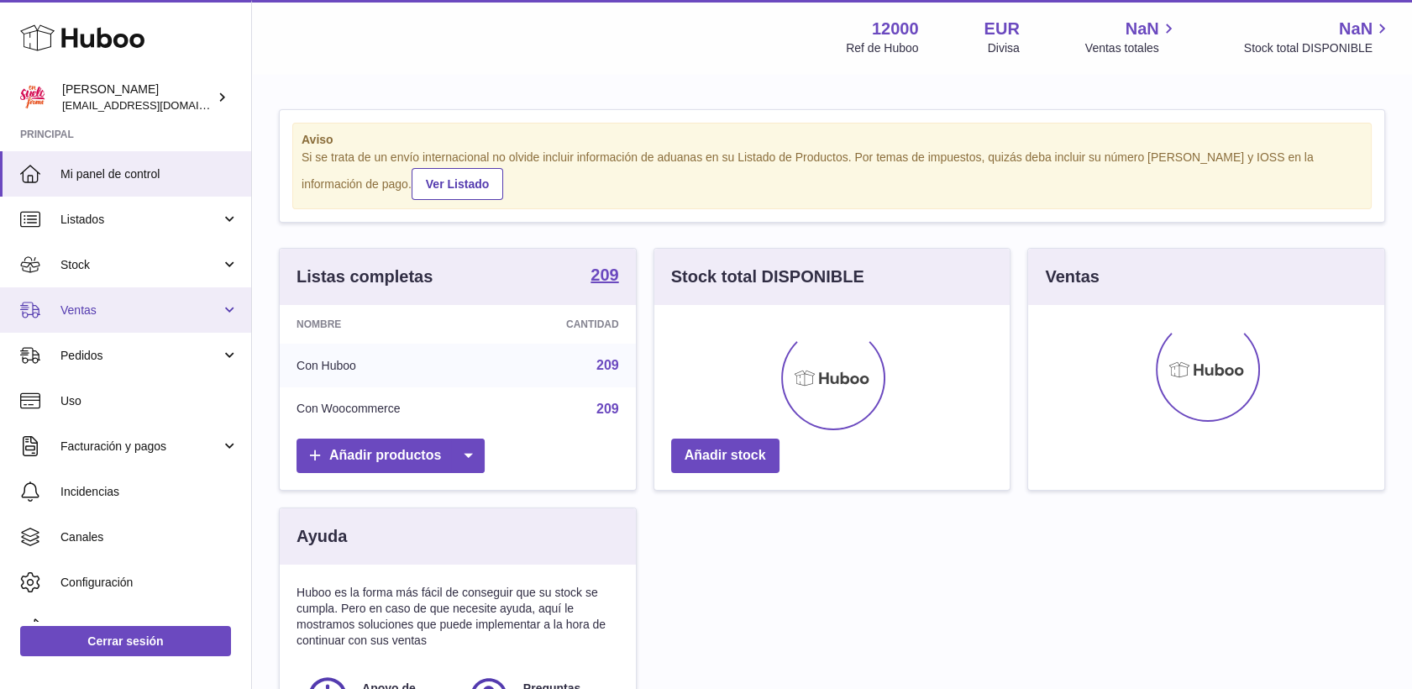 This screenshot has width=1412, height=689. Describe the element at coordinates (365, 276) in the screenshot. I see `h3: Listas completas` at that location.